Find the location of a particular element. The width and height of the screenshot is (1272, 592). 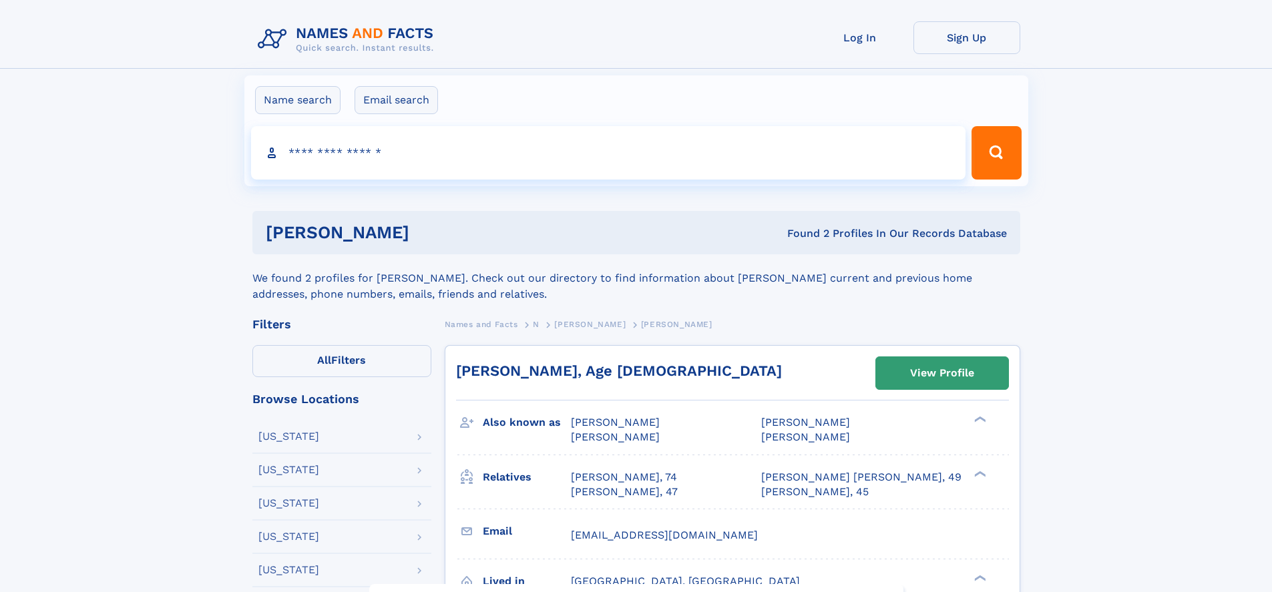

a: N is located at coordinates (536, 324).